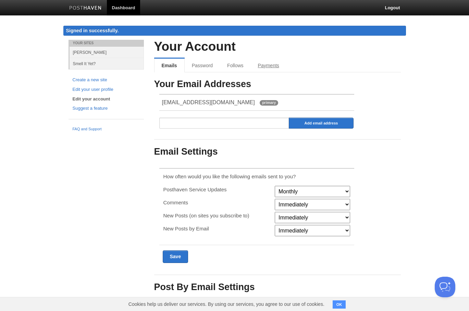 The image size is (469, 311). What do you see at coordinates (269, 65) in the screenshot?
I see `a: Payments` at bounding box center [269, 65].